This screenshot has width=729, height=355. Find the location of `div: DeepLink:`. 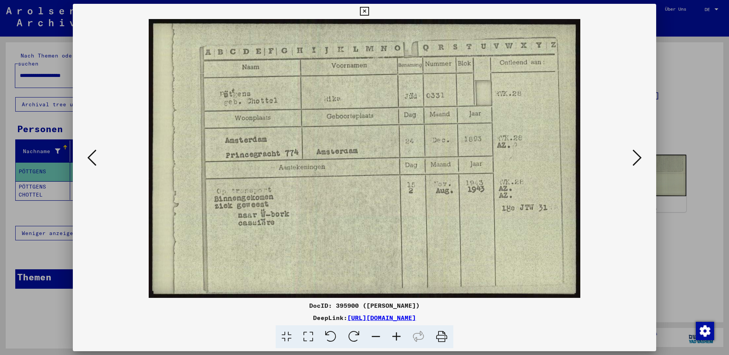

div: DeepLink: is located at coordinates (364, 318).